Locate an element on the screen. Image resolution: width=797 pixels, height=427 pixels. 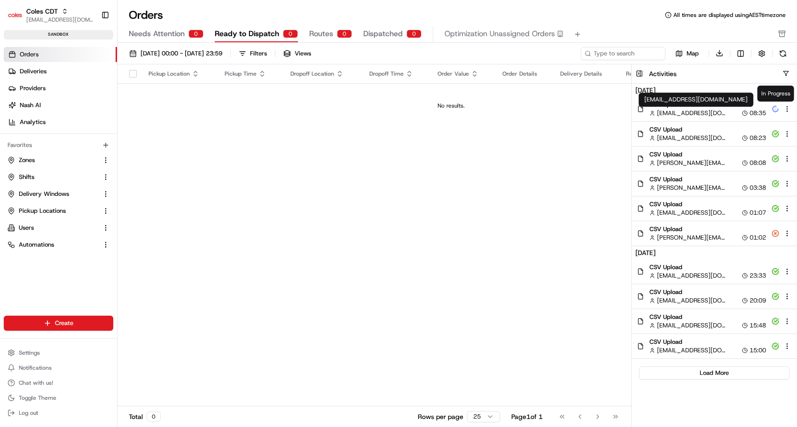
button: Log out is located at coordinates (58, 413).